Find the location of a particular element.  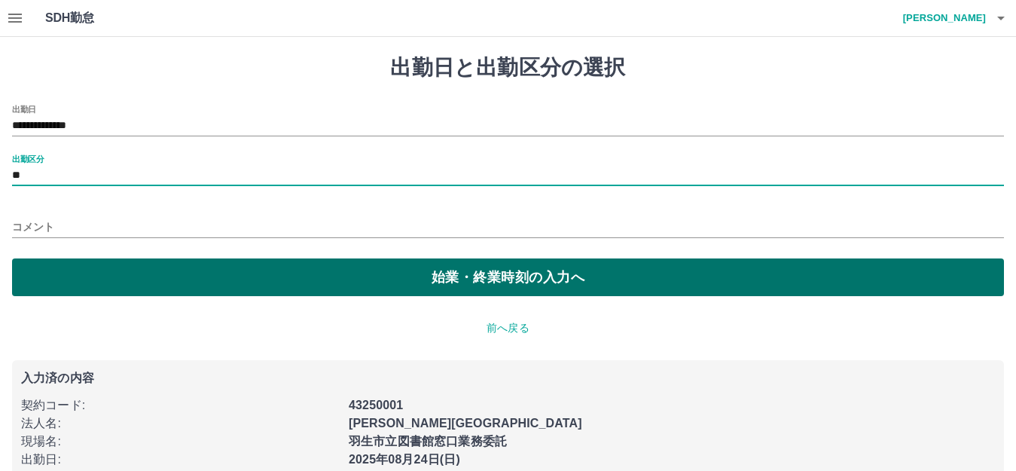

label: 出勤日 is located at coordinates (24, 108).